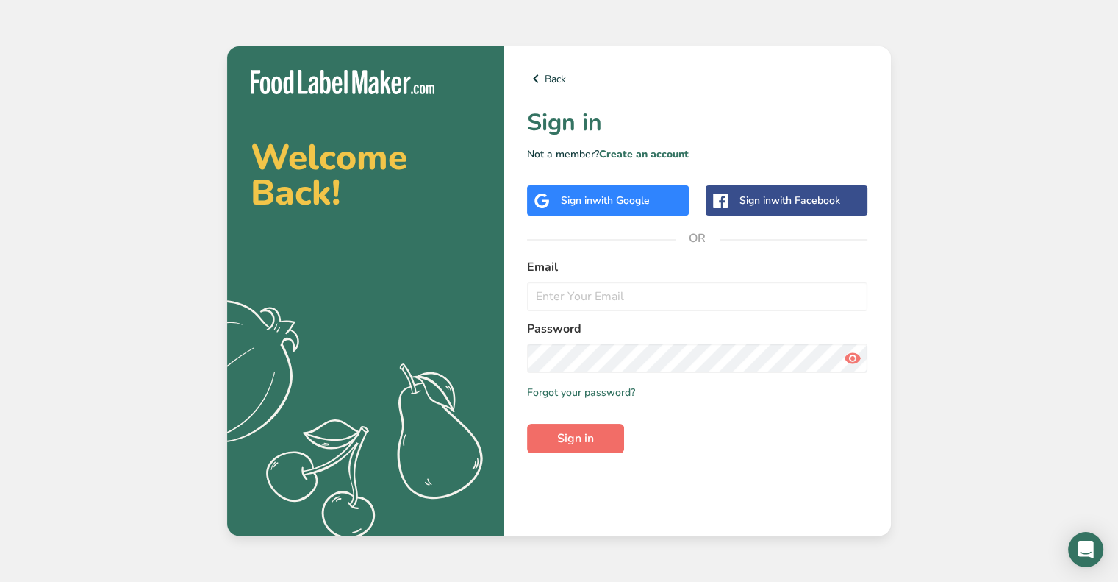 The height and width of the screenshot is (582, 1118). What do you see at coordinates (581, 392) in the screenshot?
I see `a: Forgot your password?` at bounding box center [581, 392].